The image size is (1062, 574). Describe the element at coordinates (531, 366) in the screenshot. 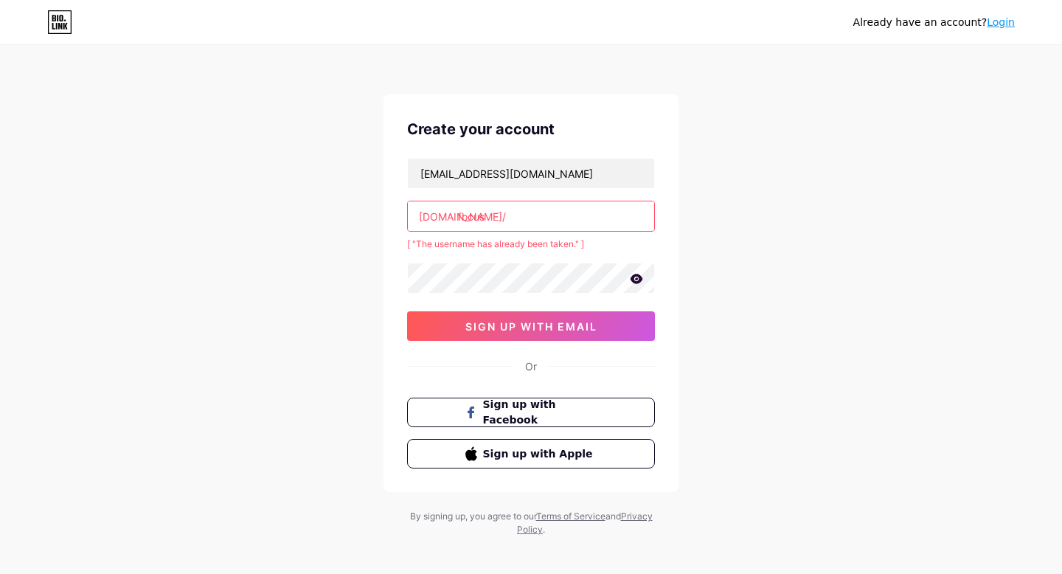

I see `div: Or` at that location.